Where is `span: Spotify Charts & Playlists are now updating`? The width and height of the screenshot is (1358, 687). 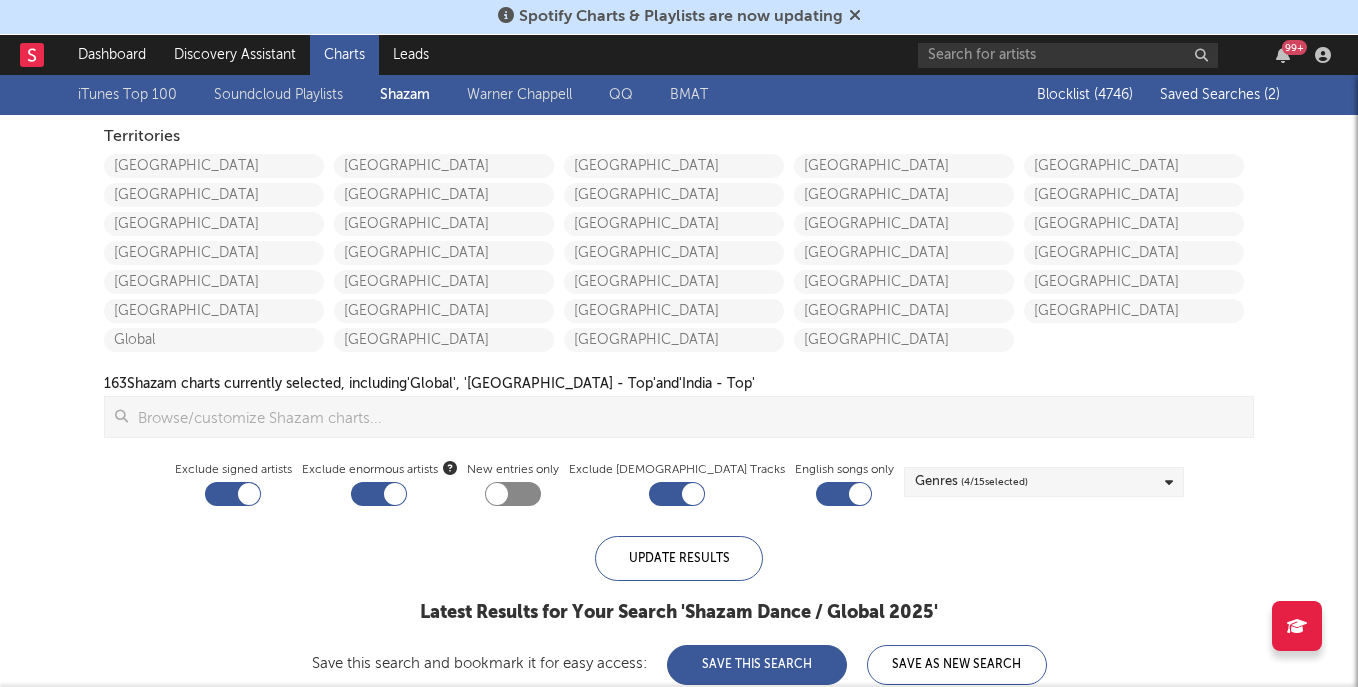
span: Spotify Charts & Playlists are now updating is located at coordinates (681, 17).